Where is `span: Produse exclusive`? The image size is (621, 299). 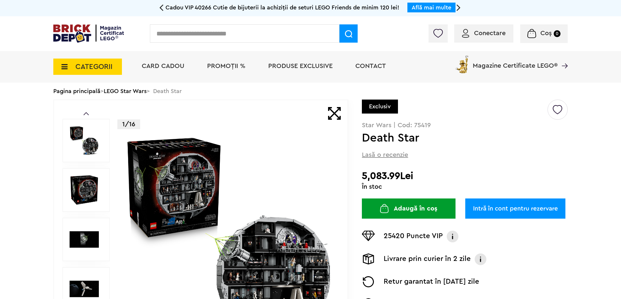 span: Produse exclusive is located at coordinates (301, 66).